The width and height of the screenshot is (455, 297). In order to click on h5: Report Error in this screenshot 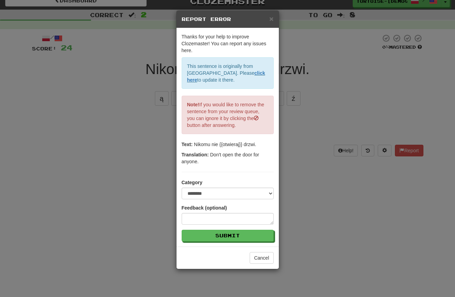, I will do `click(228, 19)`.